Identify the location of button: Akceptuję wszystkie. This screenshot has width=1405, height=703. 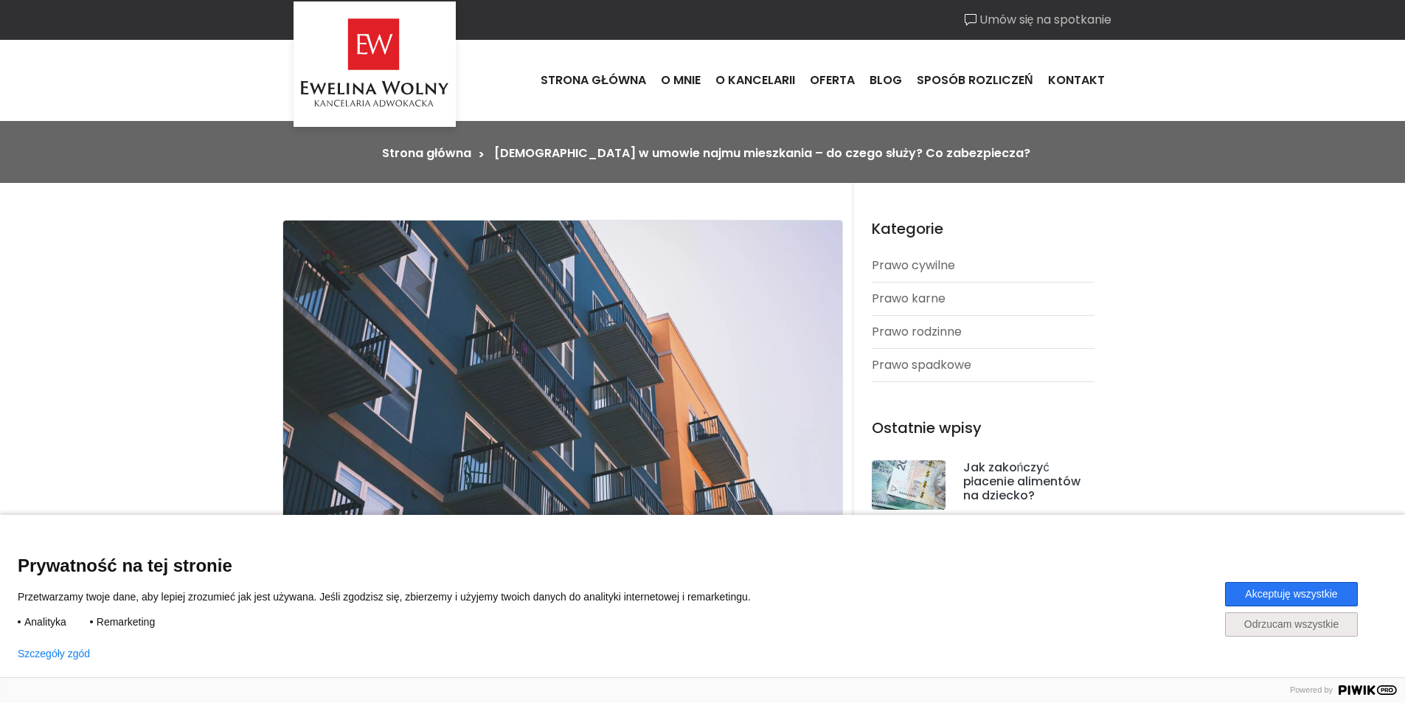
(1291, 594).